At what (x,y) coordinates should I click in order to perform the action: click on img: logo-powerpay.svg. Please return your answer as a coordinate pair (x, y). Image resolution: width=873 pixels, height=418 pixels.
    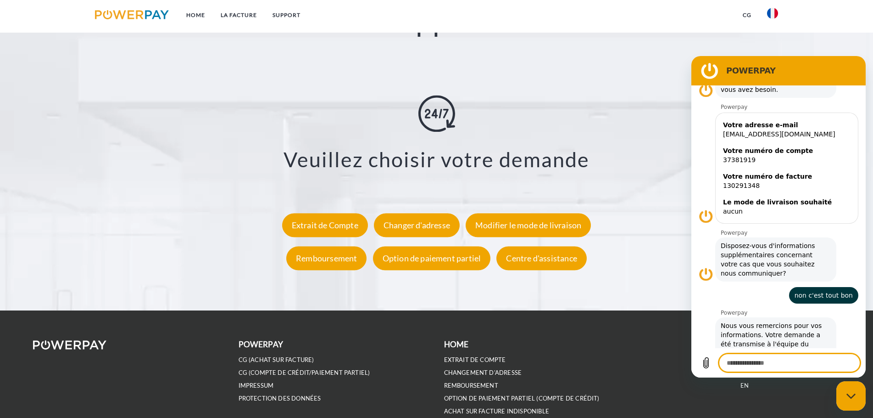
    Looking at the image, I should click on (132, 15).